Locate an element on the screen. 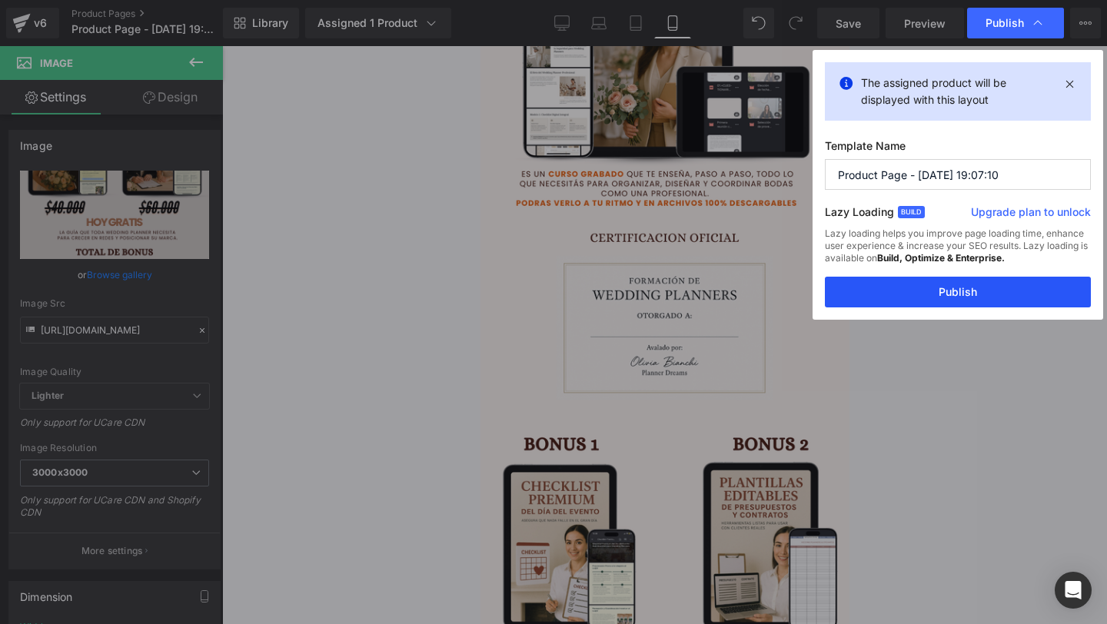  div: Lazy loading helps you improve page loading time, enhance user experience & increase your SEO res... is located at coordinates (958, 252).